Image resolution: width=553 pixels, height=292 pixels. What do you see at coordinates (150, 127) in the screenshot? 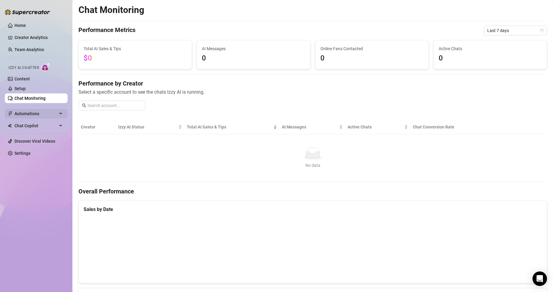
I see `th: Izzy AI Status` at bounding box center [150, 127].